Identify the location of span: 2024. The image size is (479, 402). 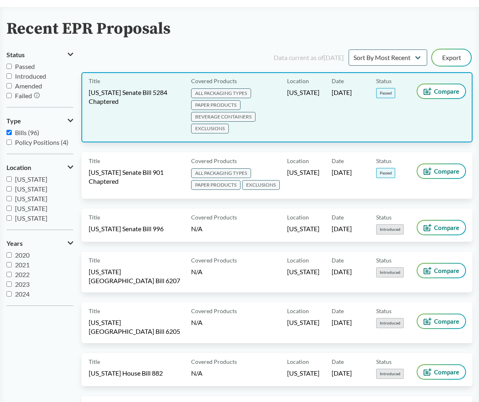
(22, 293).